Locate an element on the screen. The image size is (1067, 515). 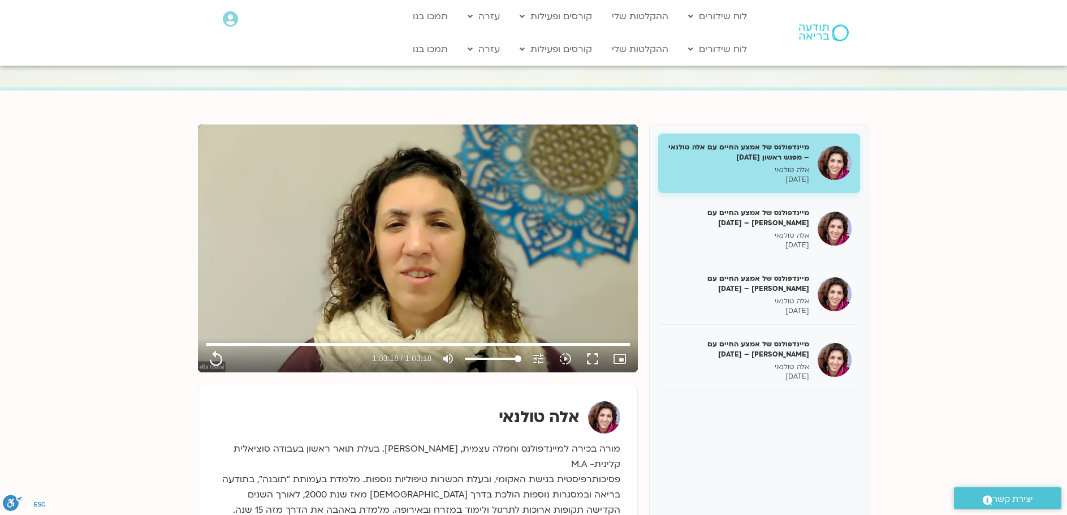
img: תודעה בריאה is located at coordinates (824, 33).